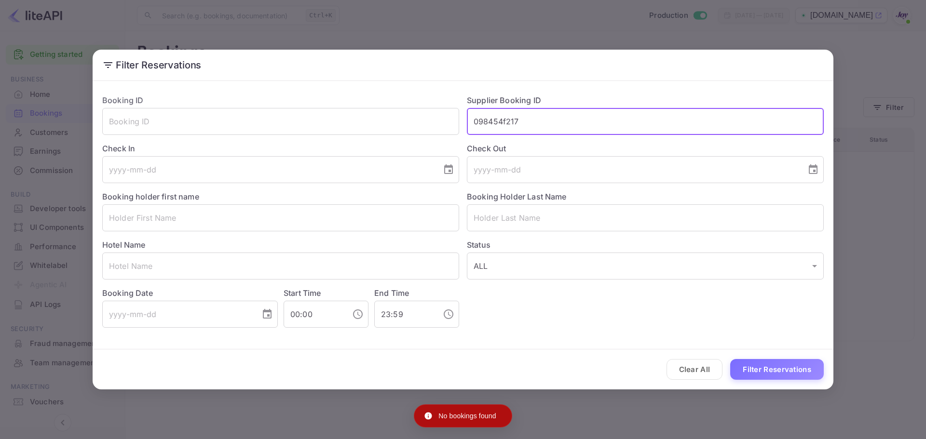 The image size is (926, 439). Describe the element at coordinates (124, 245) in the screenshot. I see `label: Hotel Name` at that location.